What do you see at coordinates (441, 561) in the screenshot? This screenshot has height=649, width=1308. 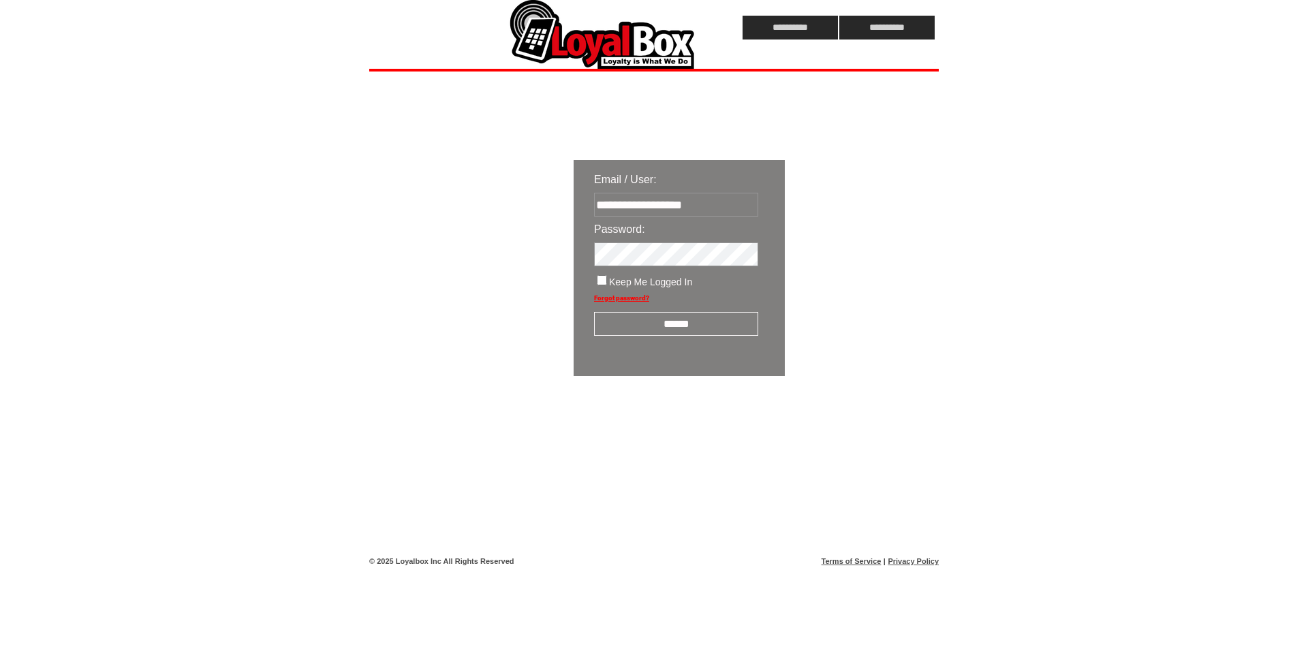 I see `span: © 2025 Loyalbox Inc All Rights Reserved` at bounding box center [441, 561].